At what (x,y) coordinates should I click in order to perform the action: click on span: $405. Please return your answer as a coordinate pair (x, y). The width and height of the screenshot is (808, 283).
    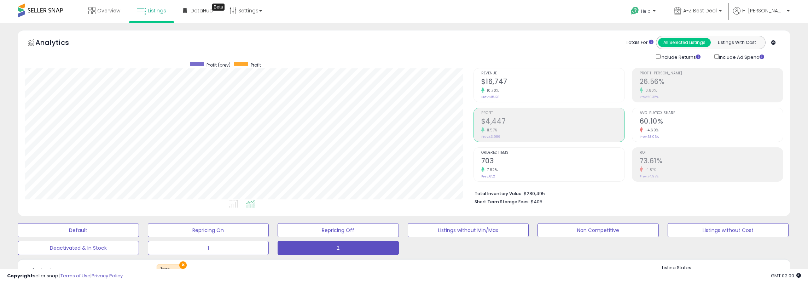
    Looking at the image, I should click on (536, 201).